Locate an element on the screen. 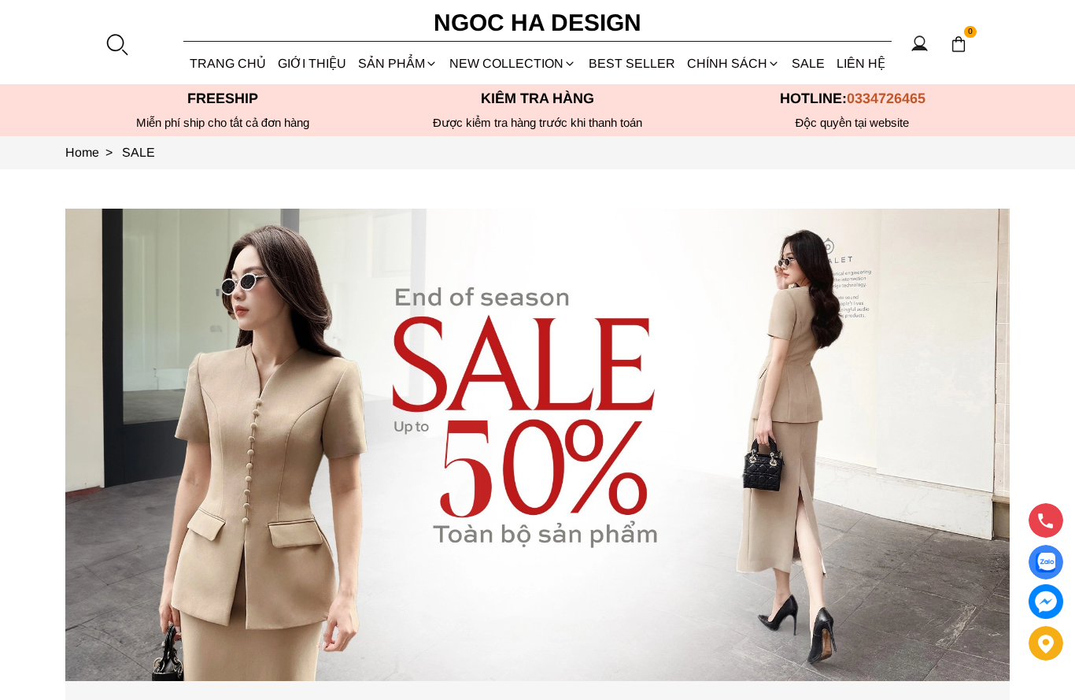 Image resolution: width=1075 pixels, height=700 pixels. a: BEST SELLER is located at coordinates (631, 63).